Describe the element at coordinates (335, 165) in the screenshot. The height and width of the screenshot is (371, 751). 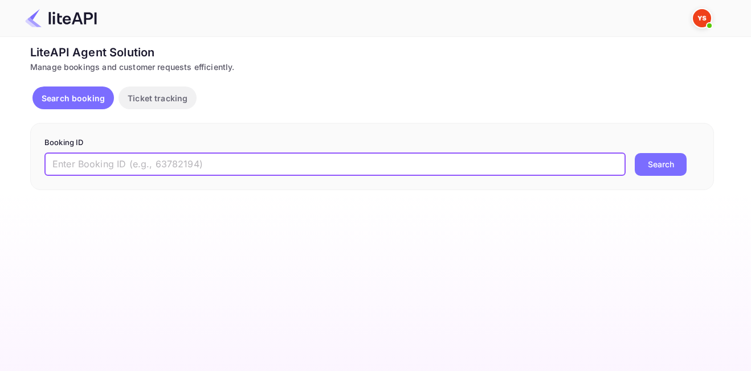
I see `input: Enter Booking ID (e.g., 63782194)` at that location.